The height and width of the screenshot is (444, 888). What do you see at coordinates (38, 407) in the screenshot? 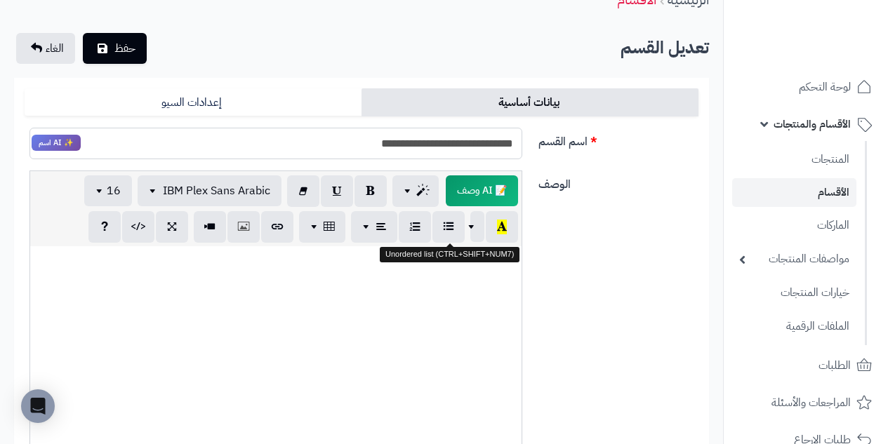
I see `div: Open Intercom Messenger` at bounding box center [38, 407].